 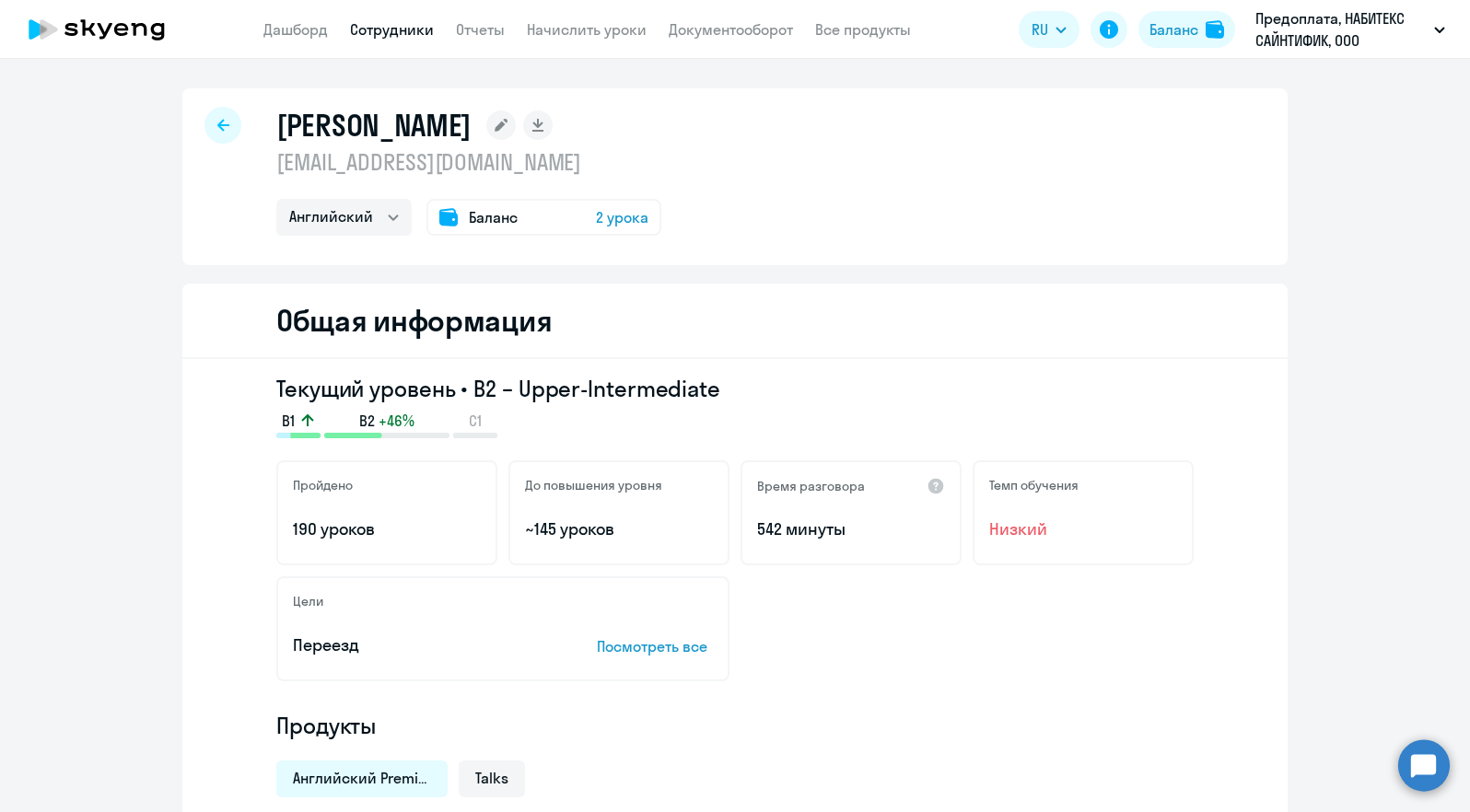 What do you see at coordinates (863, 29) in the screenshot?
I see `a: Все продукты` at bounding box center [863, 29].